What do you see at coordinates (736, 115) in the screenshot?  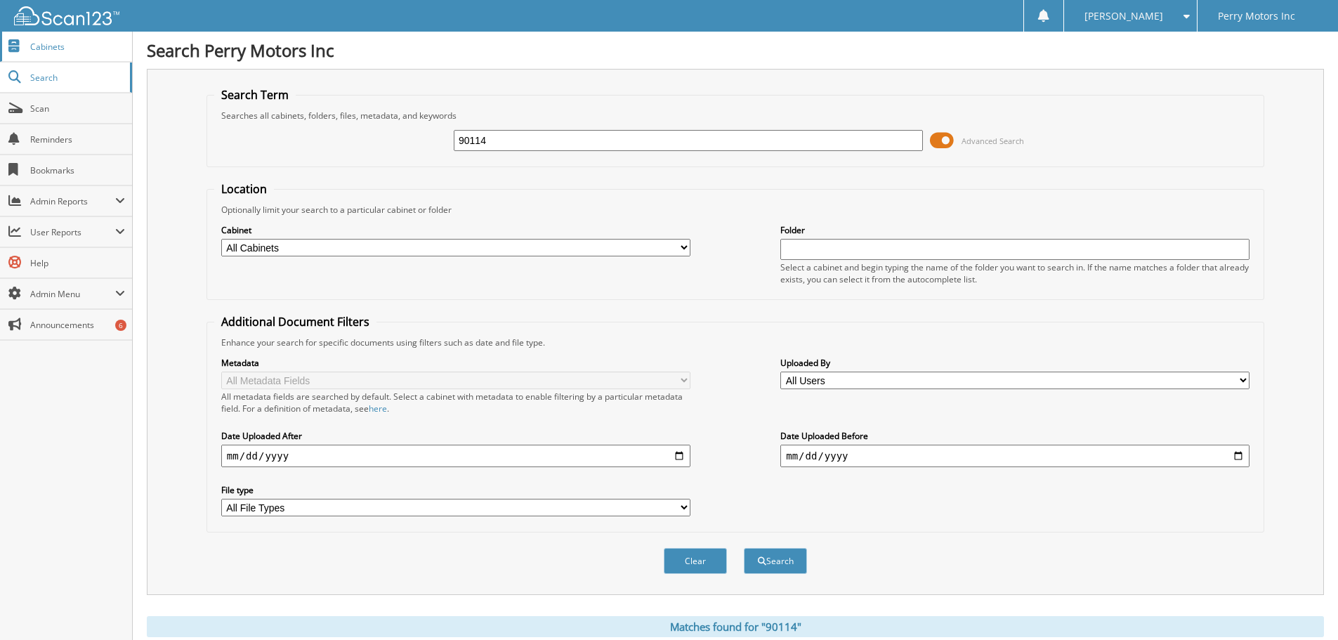 I see `div: Searches all cabinets, folders, files, metadata, and keywords` at bounding box center [736, 115].